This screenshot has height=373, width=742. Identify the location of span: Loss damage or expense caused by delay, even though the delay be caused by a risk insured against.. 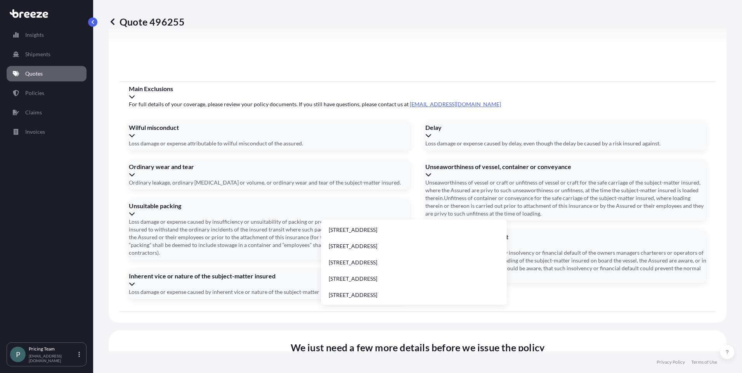
(543, 144).